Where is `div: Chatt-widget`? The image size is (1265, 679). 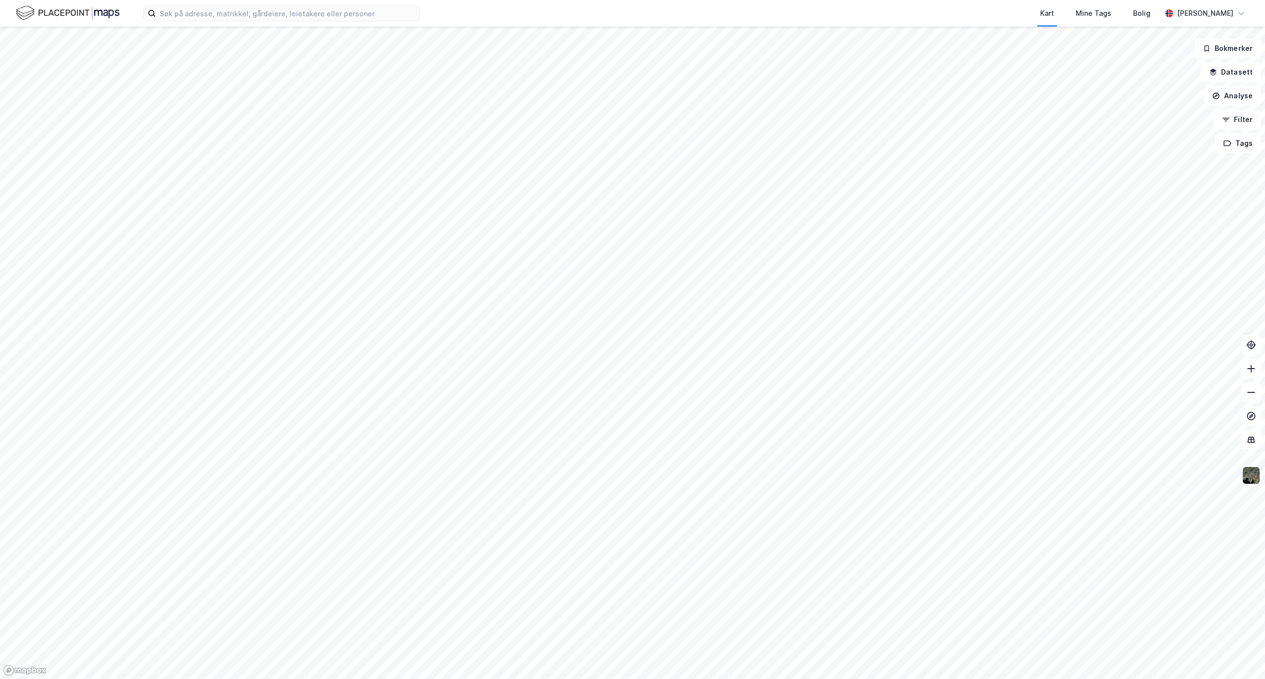 div: Chatt-widget is located at coordinates (1241, 655).